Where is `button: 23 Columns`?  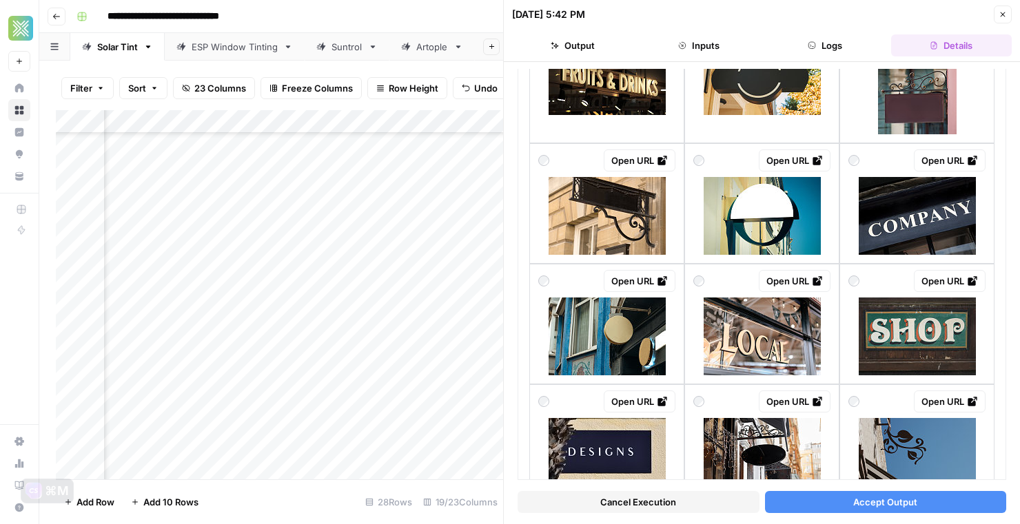
button: 23 Columns is located at coordinates (214, 88).